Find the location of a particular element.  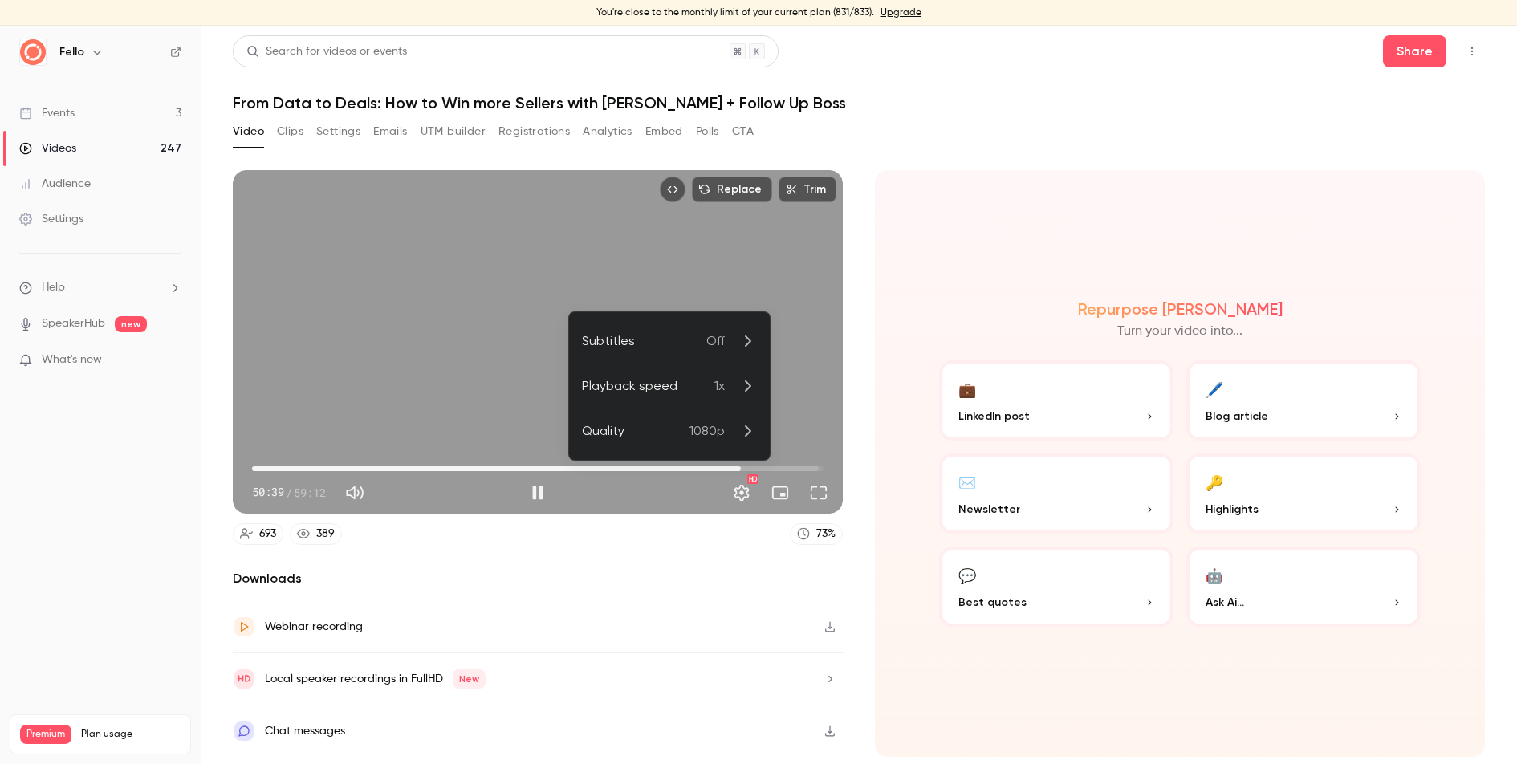

div: Quality is located at coordinates (636, 431).